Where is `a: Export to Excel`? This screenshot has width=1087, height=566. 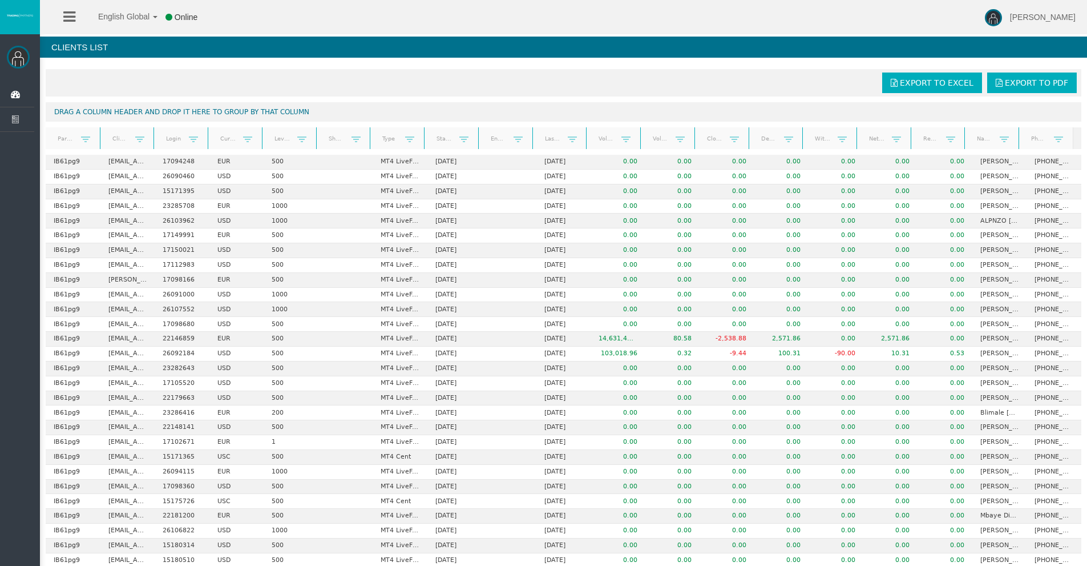
a: Export to Excel is located at coordinates (932, 83).